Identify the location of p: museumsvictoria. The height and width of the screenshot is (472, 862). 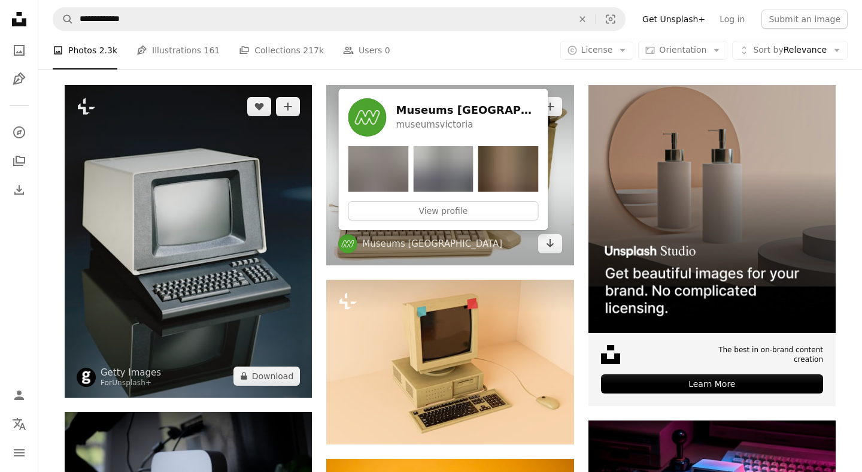
(465, 125).